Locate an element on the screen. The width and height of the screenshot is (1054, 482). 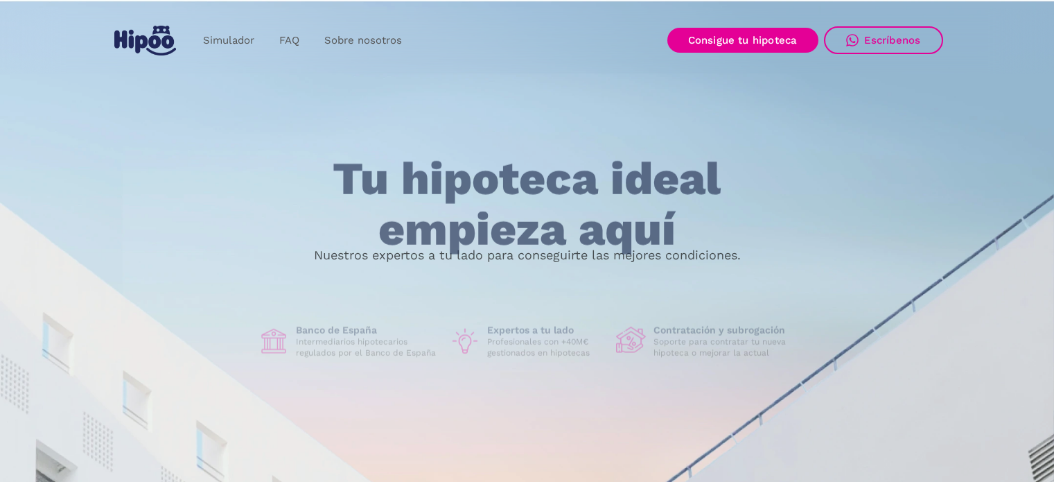
p: Nuestros expertos a tu lado para conseguirte las mejores condiciones. is located at coordinates (528, 255).